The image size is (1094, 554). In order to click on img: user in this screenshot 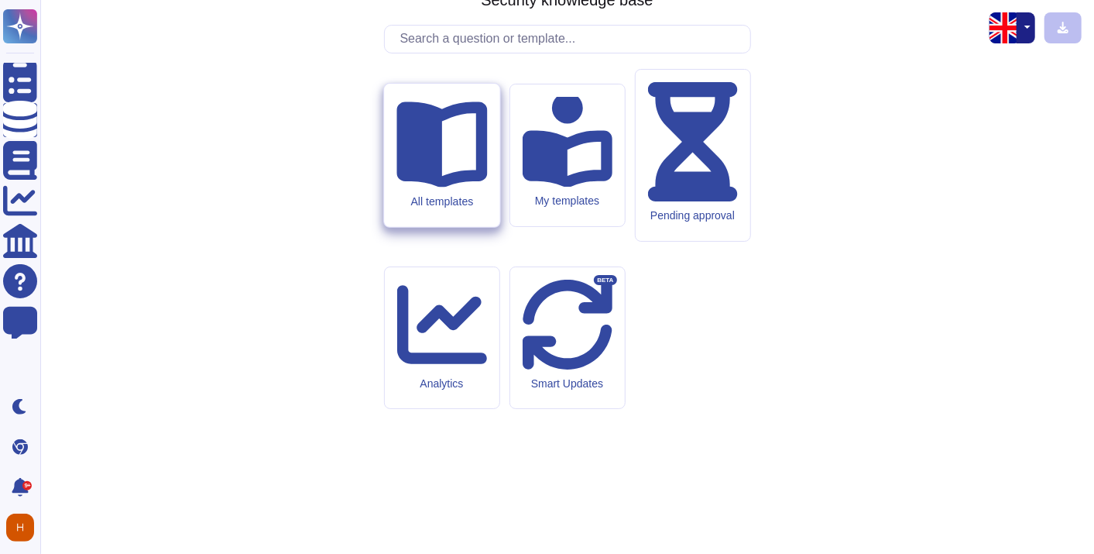, I will do `click(20, 527)`.